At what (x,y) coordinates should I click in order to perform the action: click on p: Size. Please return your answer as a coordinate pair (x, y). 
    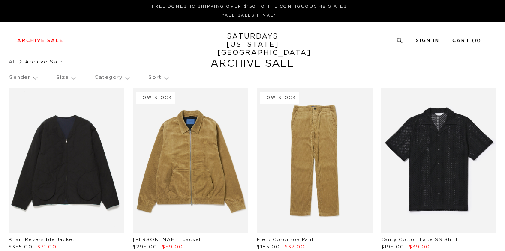
    Looking at the image, I should click on (66, 78).